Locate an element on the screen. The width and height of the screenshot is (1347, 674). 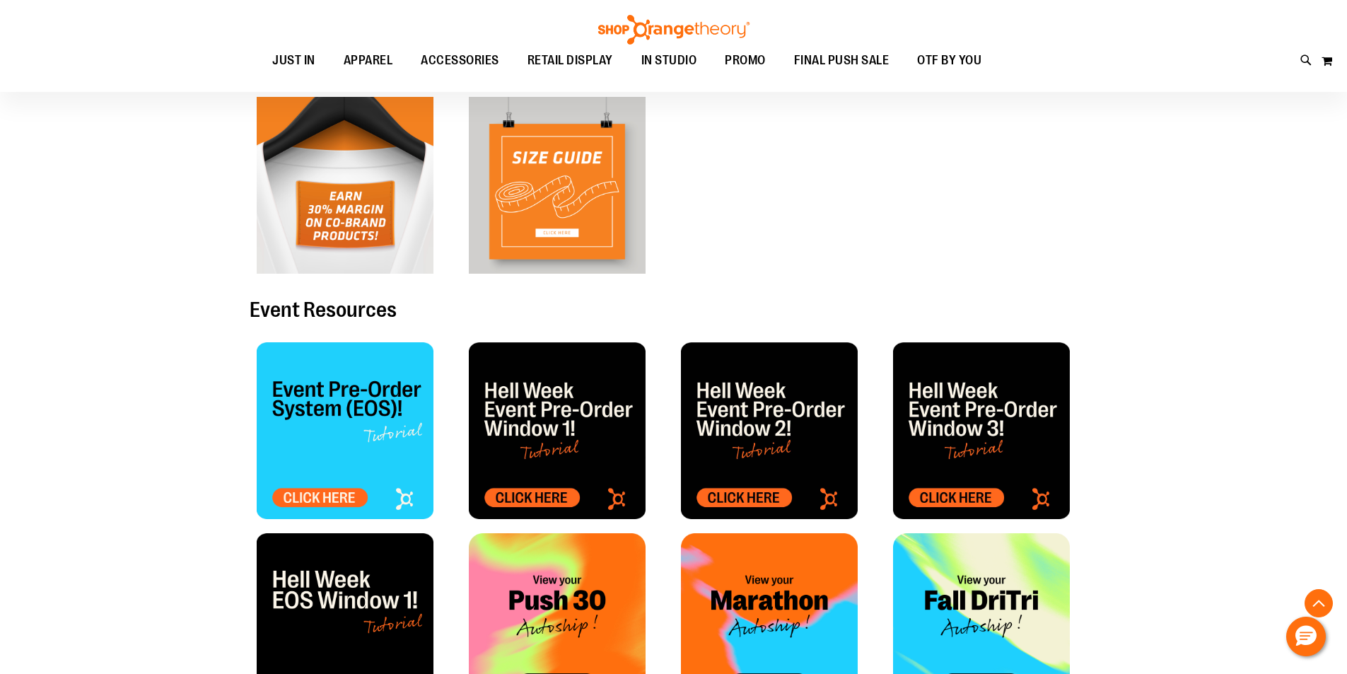
a: ACCESSORIES is located at coordinates (460, 61).